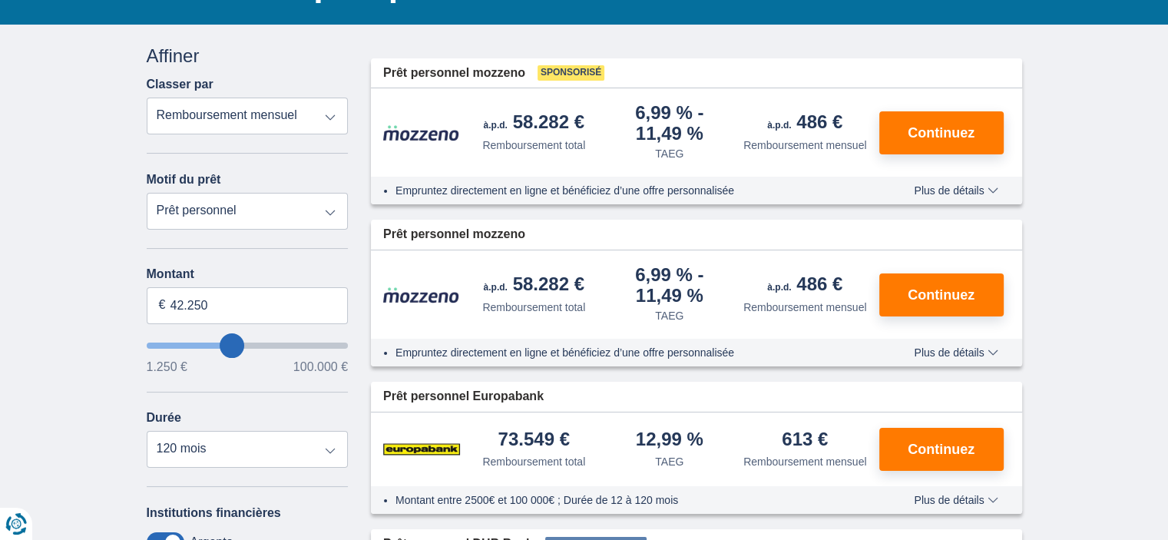  I want to click on label: Durée, so click(164, 418).